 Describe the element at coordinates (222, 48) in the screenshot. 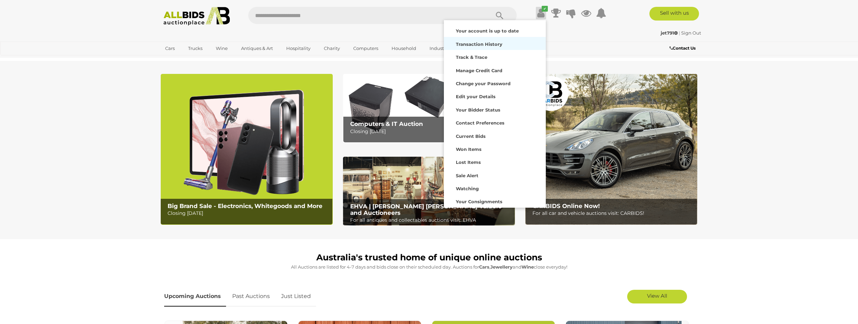

I see `a: Wine` at that location.